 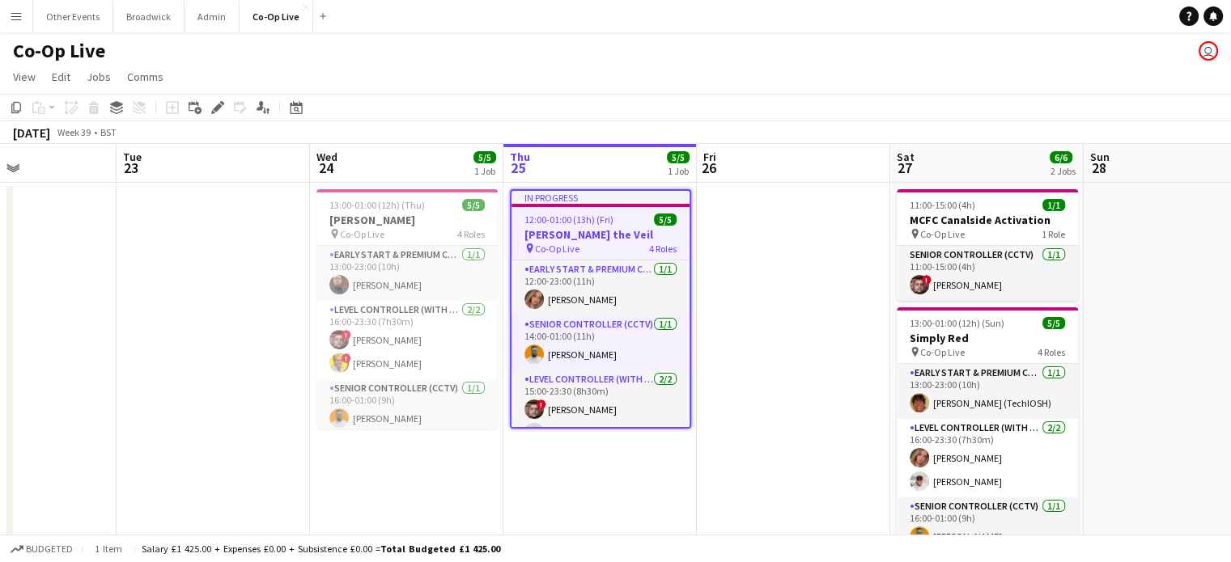 What do you see at coordinates (1100, 157) in the screenshot?
I see `span: Sun` at bounding box center [1100, 157].